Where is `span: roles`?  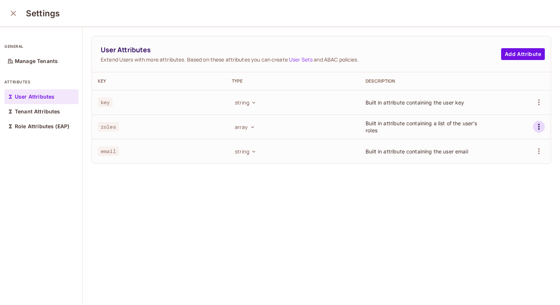 span: roles is located at coordinates (108, 127).